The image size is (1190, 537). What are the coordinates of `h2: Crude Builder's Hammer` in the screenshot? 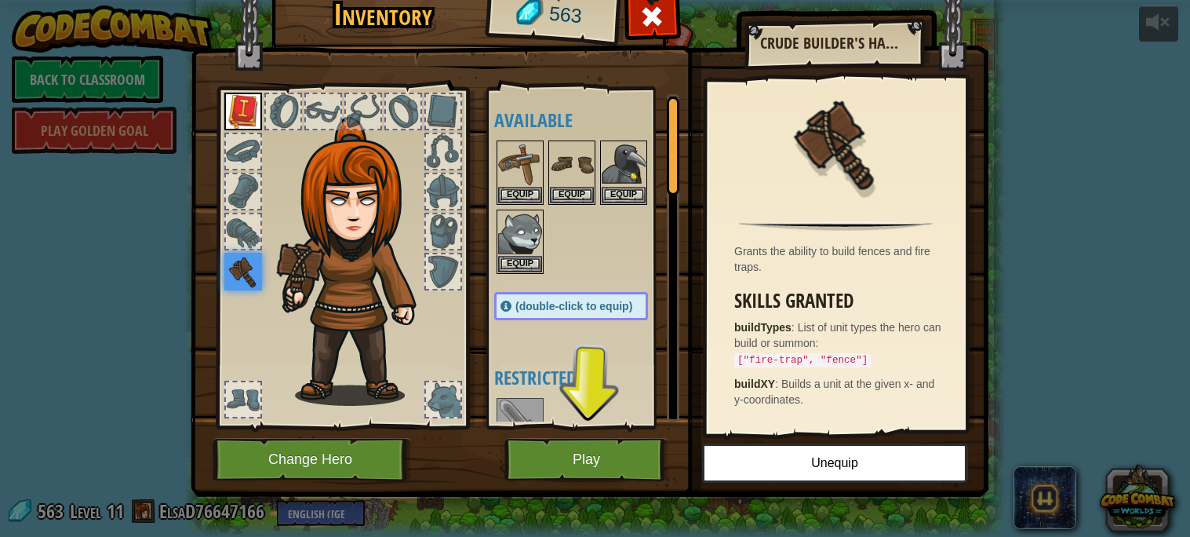 It's located at (834, 43).